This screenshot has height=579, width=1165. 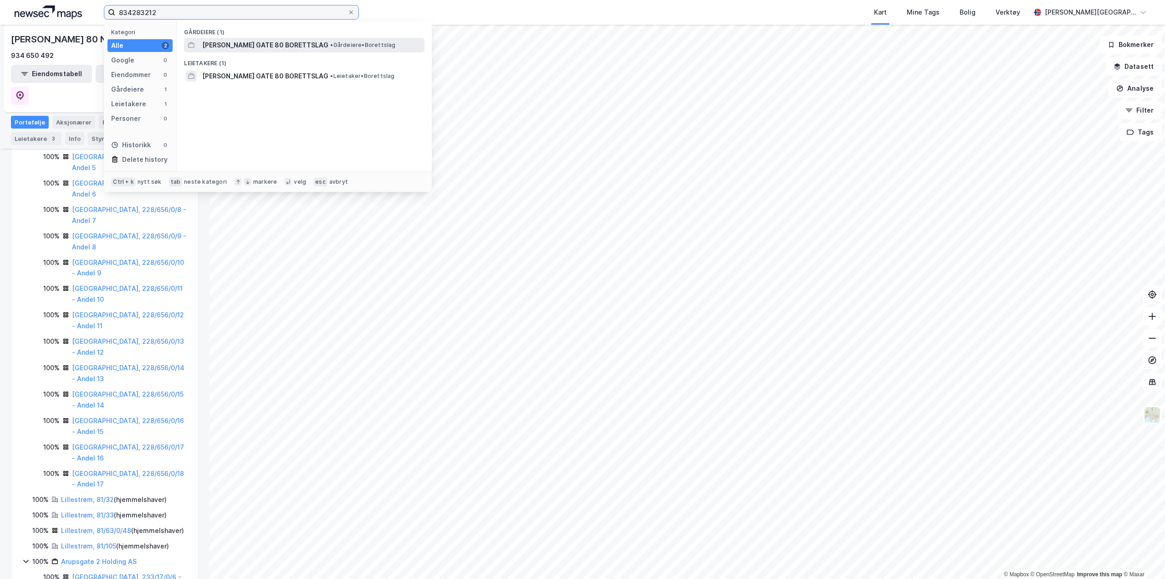 What do you see at coordinates (1134, 67) in the screenshot?
I see `button: Datasett` at bounding box center [1134, 67].